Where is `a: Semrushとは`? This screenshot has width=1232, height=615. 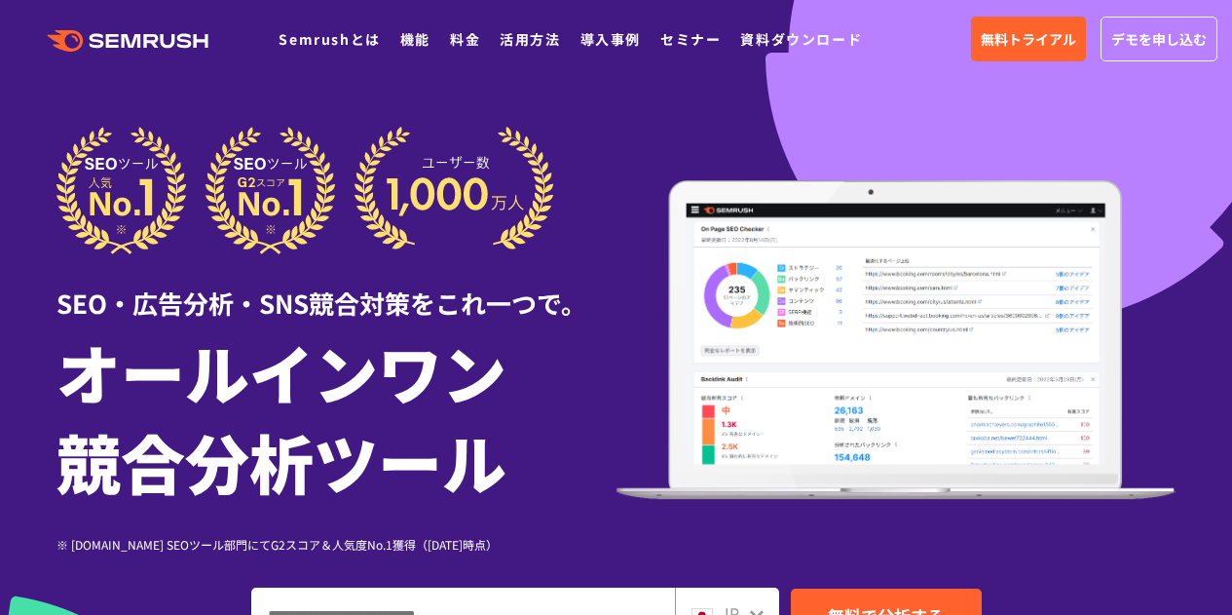 a: Semrushとは is located at coordinates (329, 39).